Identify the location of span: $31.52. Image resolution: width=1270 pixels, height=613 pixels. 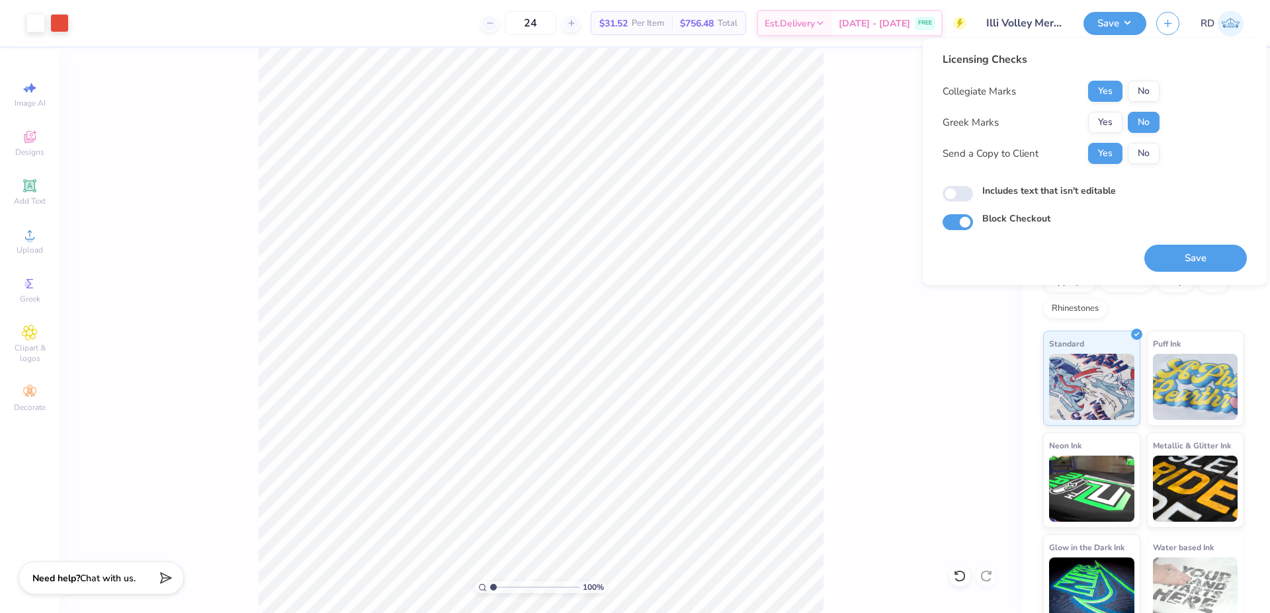
(613, 23).